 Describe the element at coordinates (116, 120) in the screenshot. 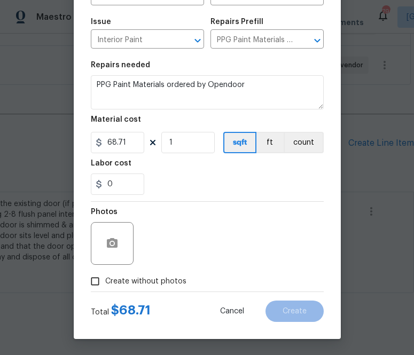

I see `h5: Material cost` at that location.